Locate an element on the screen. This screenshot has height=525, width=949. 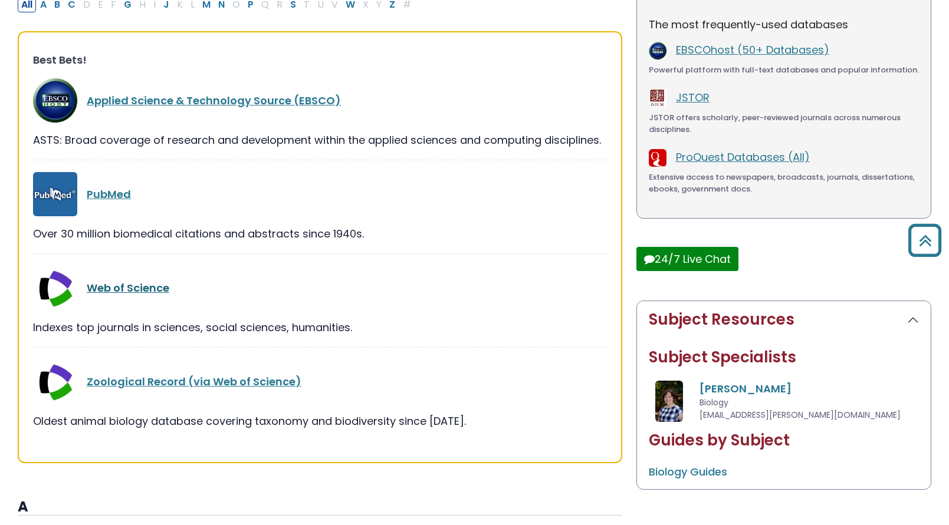
a: Biology Guides is located at coordinates (687, 472).